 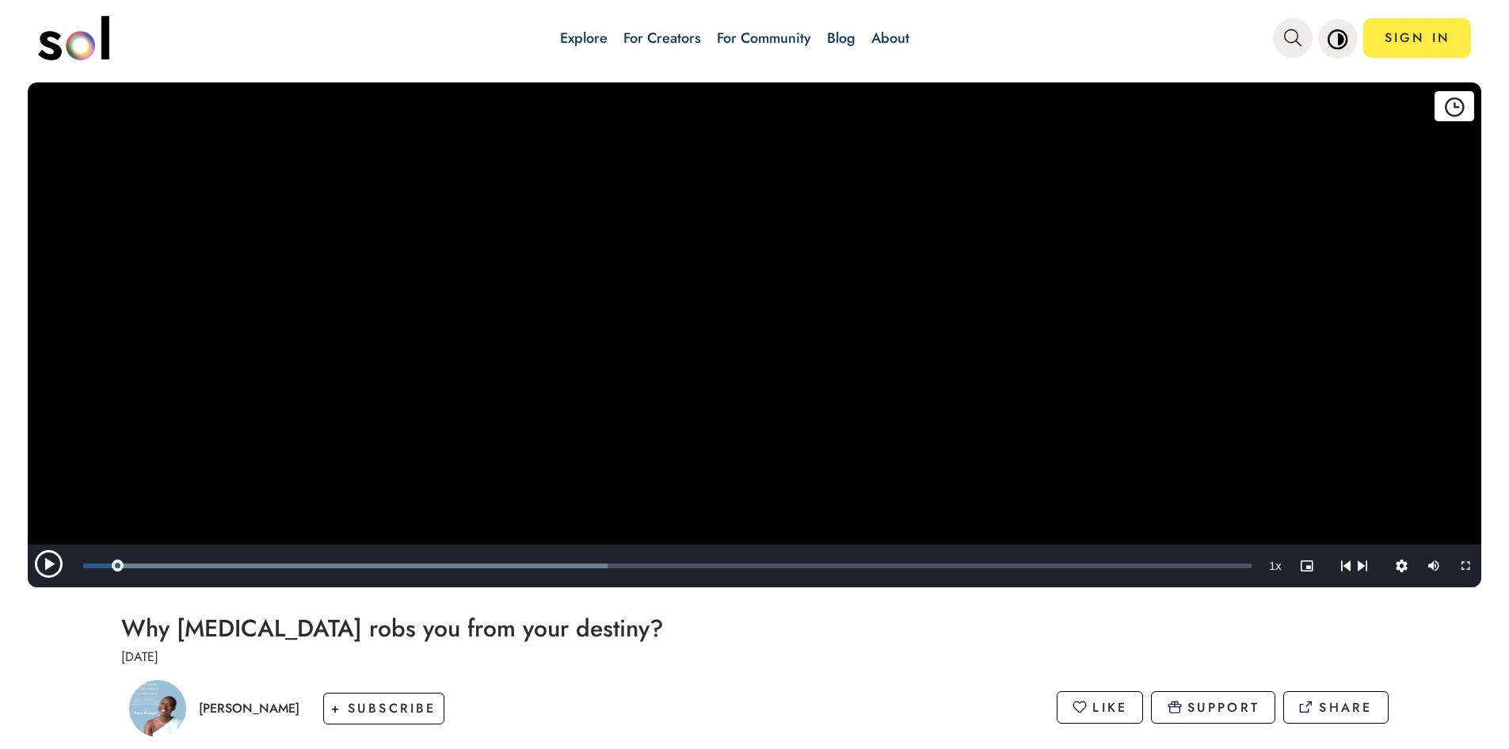 What do you see at coordinates (383, 707) in the screenshot?
I see `span: + SUBSCRIBE` at bounding box center [383, 707].